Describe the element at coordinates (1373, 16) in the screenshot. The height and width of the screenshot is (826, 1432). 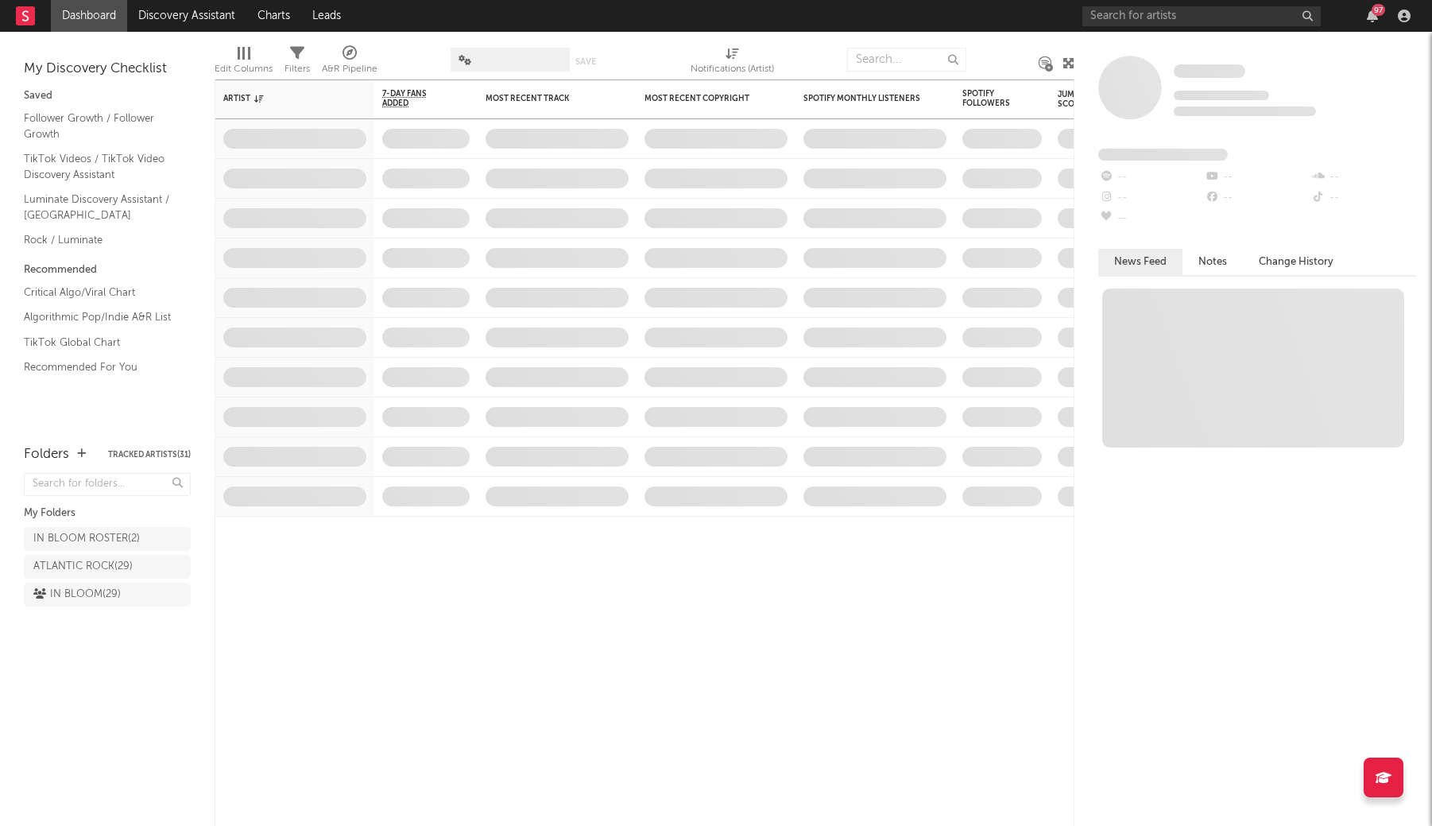
I see `button: 97` at that location.